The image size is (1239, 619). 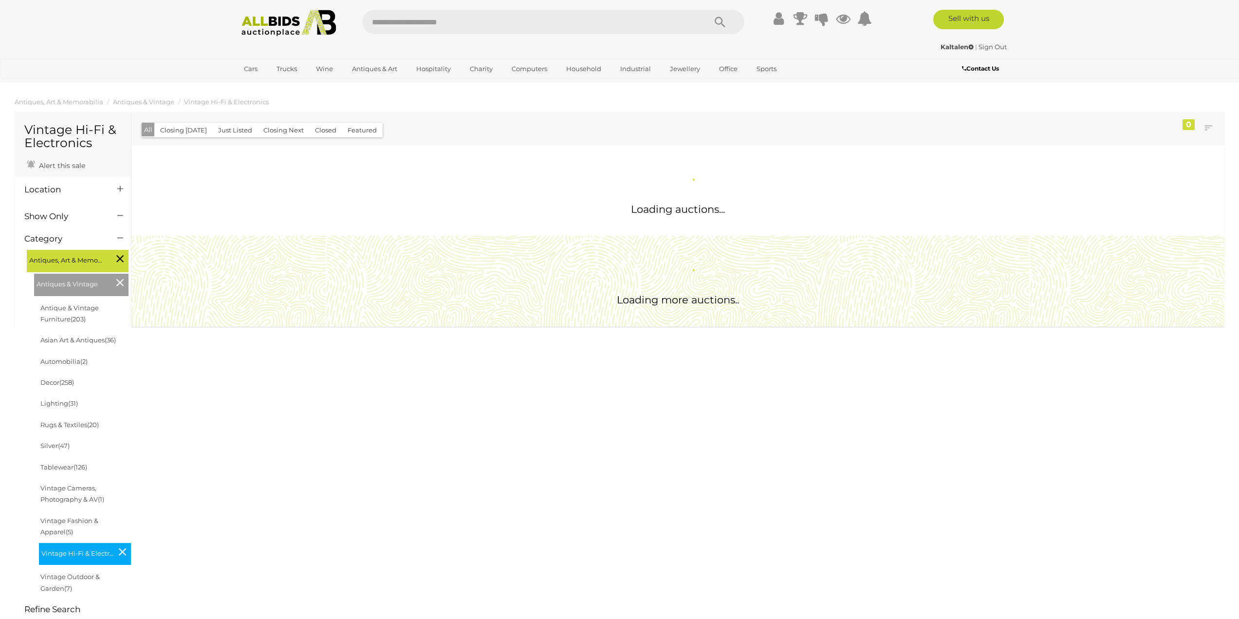 I want to click on span: (47), so click(x=64, y=446).